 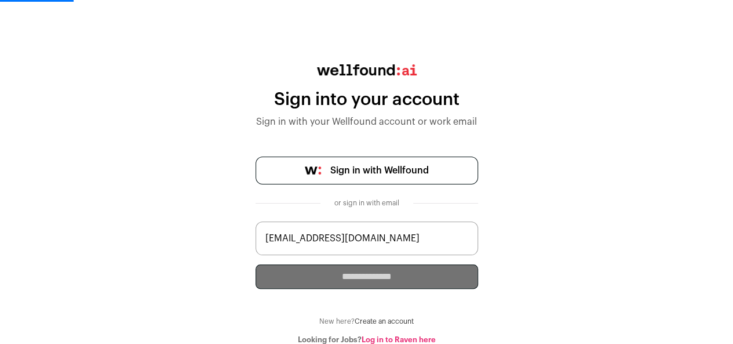 What do you see at coordinates (384, 321) in the screenshot?
I see `a: Create an account` at bounding box center [384, 321].